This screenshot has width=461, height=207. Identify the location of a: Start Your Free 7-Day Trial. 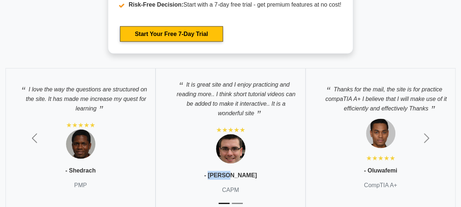
(171, 34).